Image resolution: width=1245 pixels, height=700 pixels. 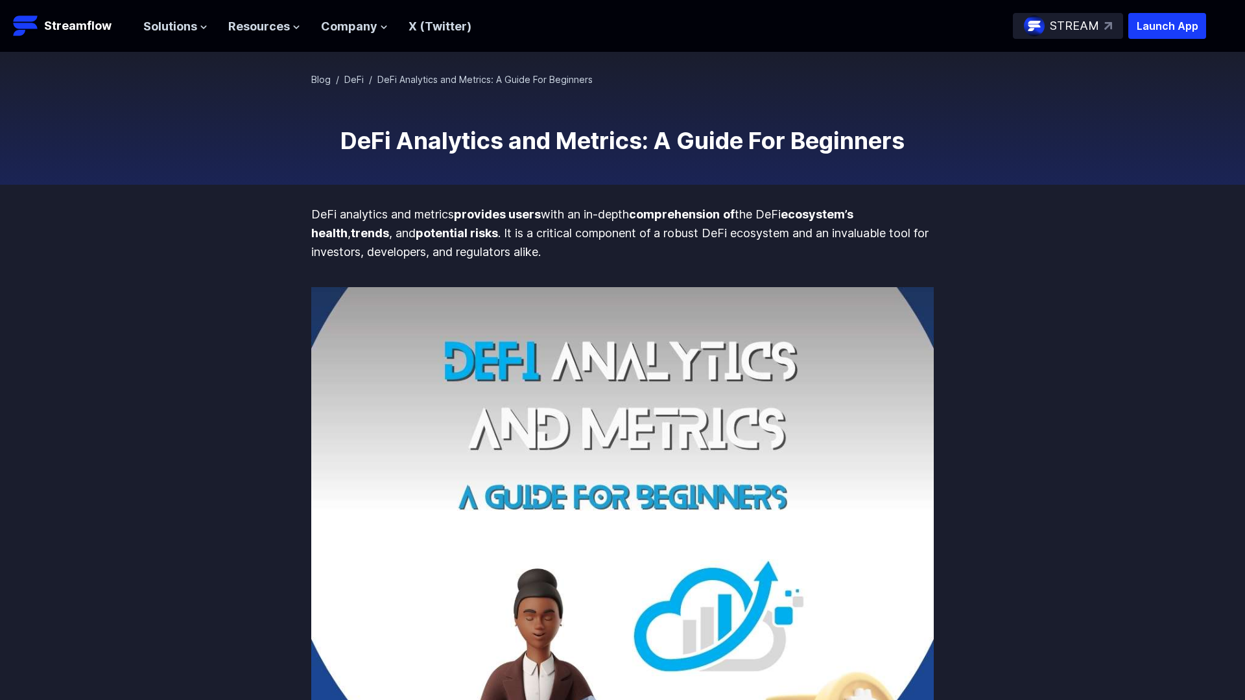 I want to click on span: DeFi Analytics and Metrics: A Guide For Beginners, so click(x=485, y=79).